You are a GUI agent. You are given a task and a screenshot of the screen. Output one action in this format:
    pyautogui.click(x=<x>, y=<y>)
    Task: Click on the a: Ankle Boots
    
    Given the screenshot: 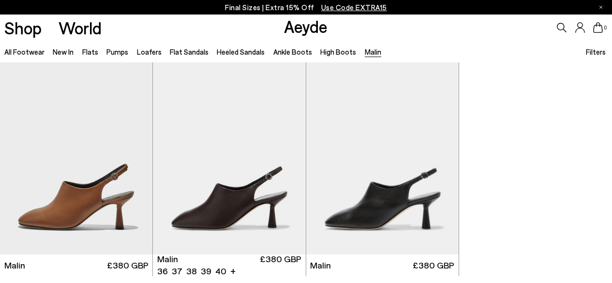 What is the action you would take?
    pyautogui.click(x=293, y=52)
    